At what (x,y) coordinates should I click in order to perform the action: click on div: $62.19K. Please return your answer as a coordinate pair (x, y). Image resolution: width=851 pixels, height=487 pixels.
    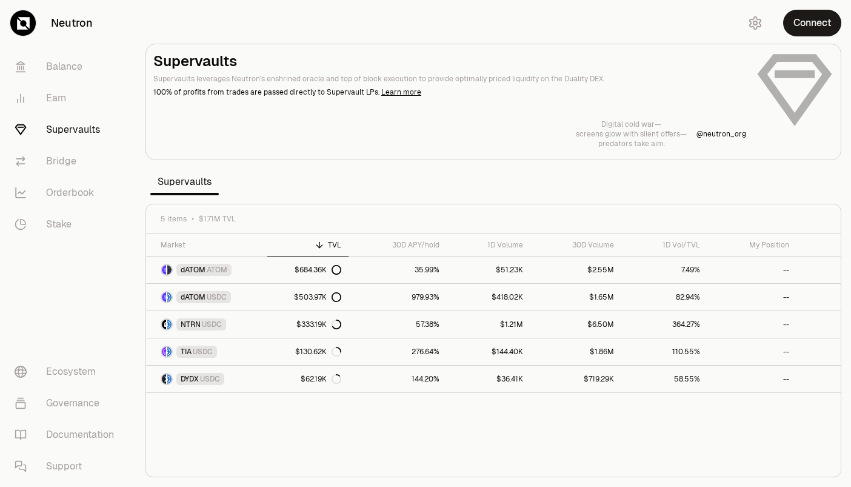
    Looking at the image, I should click on (321, 379).